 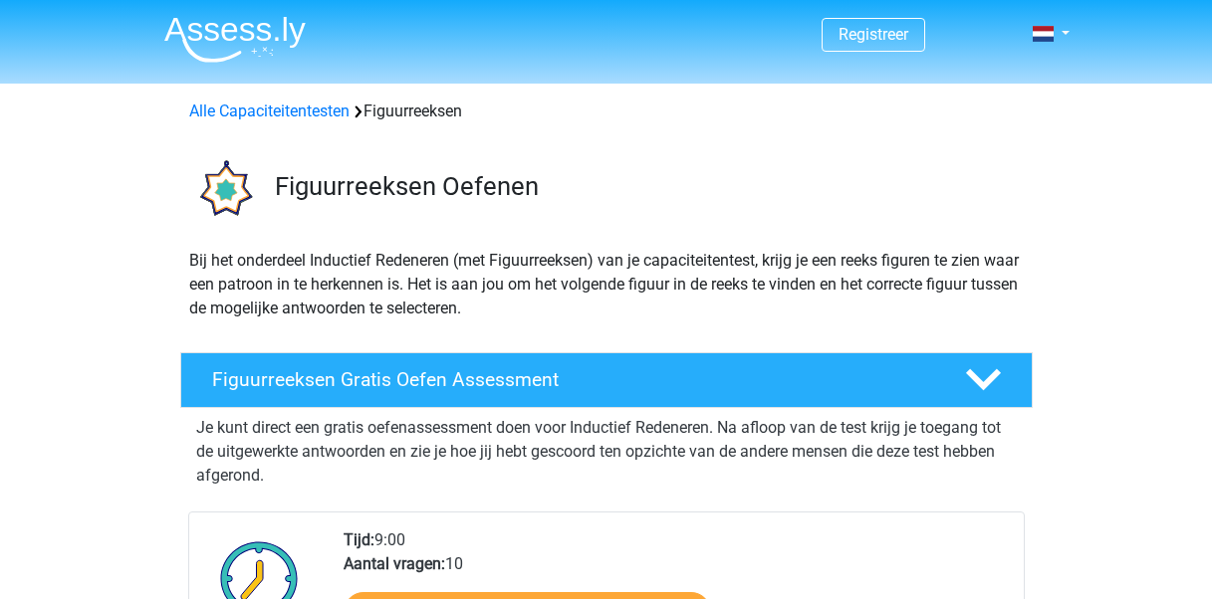 What do you see at coordinates (358, 540) in the screenshot?
I see `b: Tijd:` at bounding box center [358, 540].